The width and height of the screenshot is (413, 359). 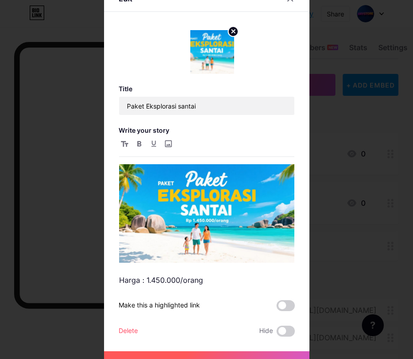 What do you see at coordinates (128, 331) in the screenshot?
I see `div: Delete` at bounding box center [128, 331].